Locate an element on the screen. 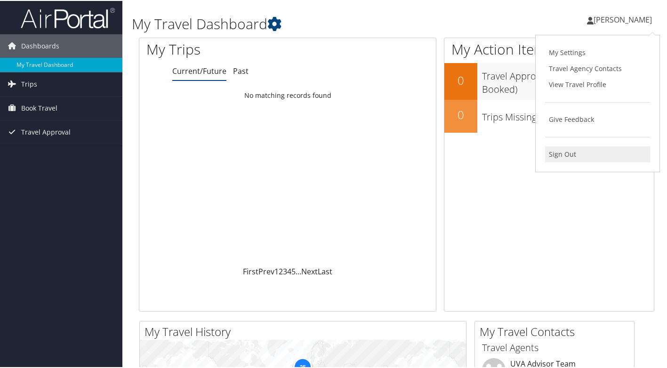  a: View Travel Profile is located at coordinates (598, 84).